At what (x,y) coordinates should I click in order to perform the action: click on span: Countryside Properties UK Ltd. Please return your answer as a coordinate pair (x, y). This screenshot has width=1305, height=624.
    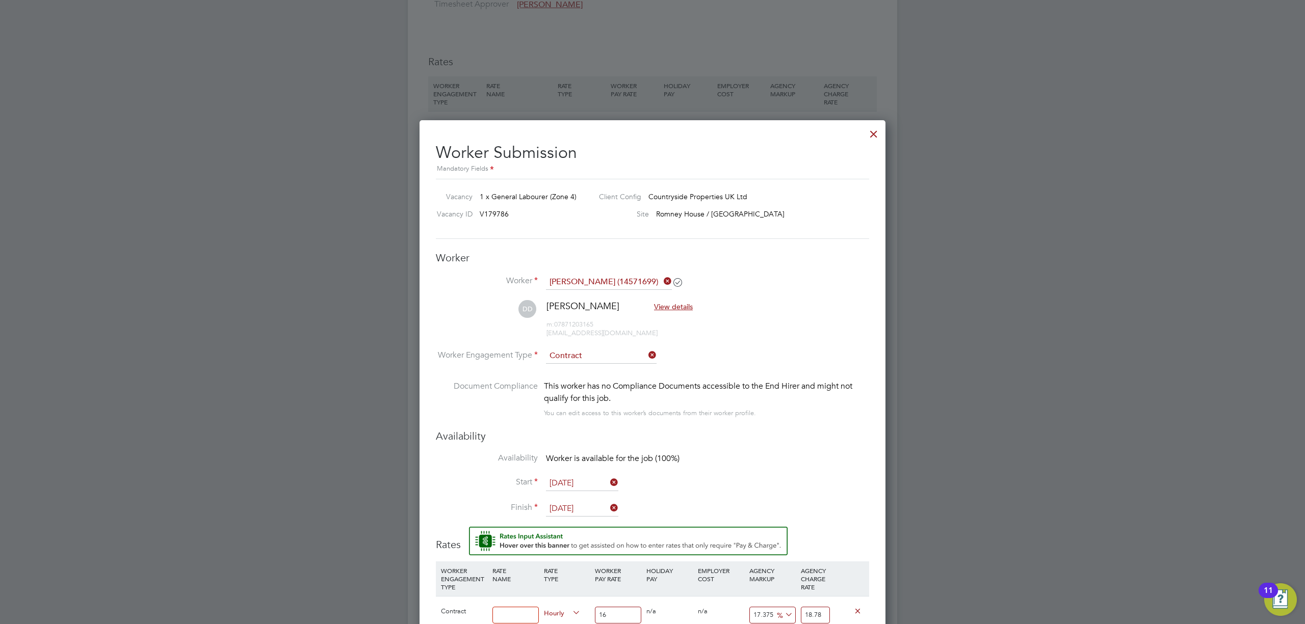
    Looking at the image, I should click on (698, 197).